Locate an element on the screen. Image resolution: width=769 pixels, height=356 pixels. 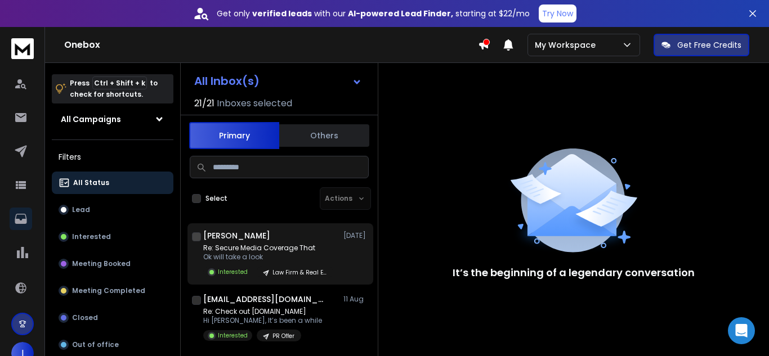
h1: All Campaigns is located at coordinates (91, 119).